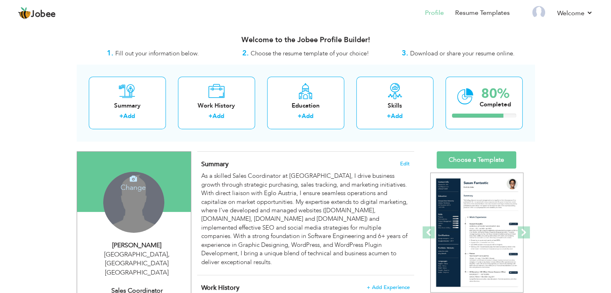  Describe the element at coordinates (157, 53) in the screenshot. I see `span: Fill out your information below.` at that location.